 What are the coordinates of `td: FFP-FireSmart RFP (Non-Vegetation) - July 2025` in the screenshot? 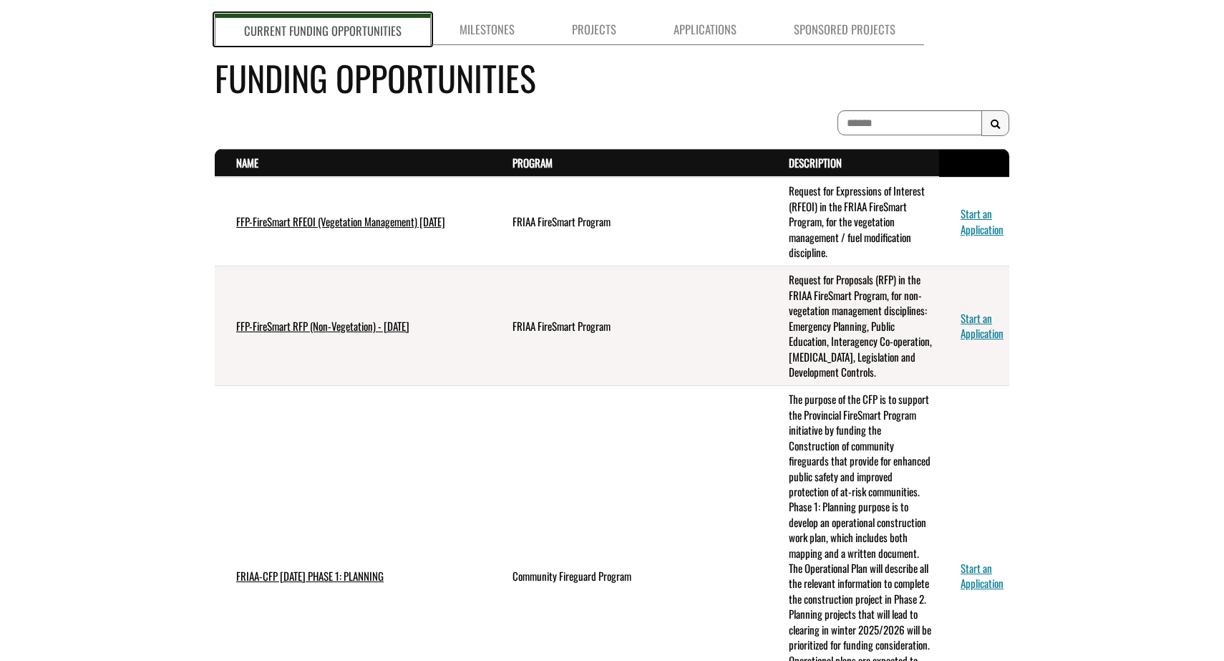 It's located at (353, 326).